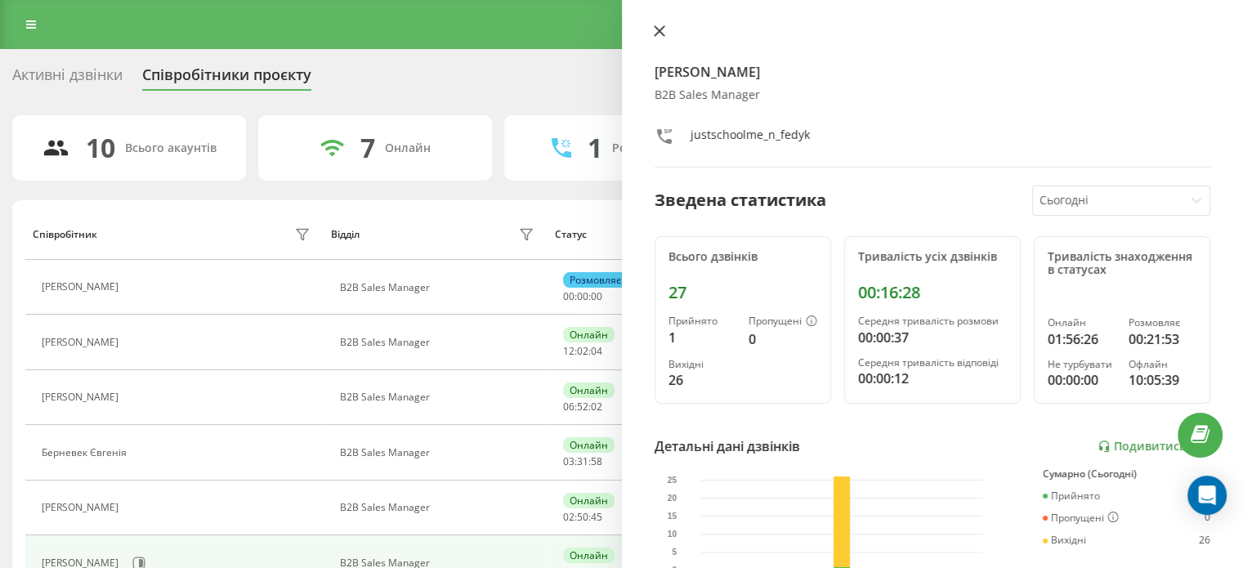 The height and width of the screenshot is (568, 1243). I want to click on text: 10, so click(672, 534).